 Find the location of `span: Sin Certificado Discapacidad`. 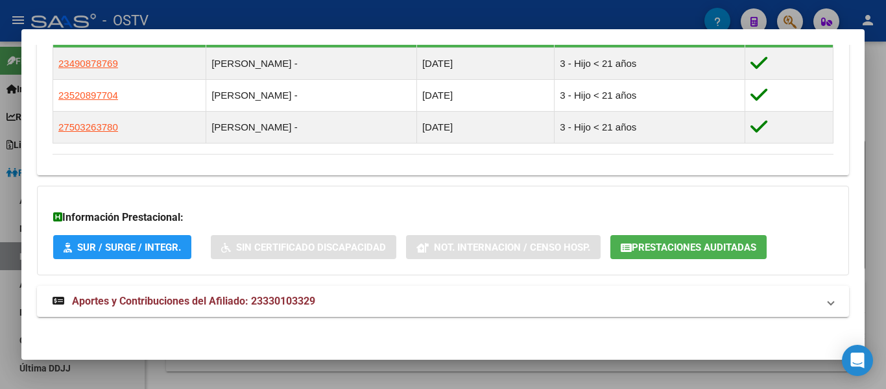

span: Sin Certificado Discapacidad is located at coordinates (311, 247).